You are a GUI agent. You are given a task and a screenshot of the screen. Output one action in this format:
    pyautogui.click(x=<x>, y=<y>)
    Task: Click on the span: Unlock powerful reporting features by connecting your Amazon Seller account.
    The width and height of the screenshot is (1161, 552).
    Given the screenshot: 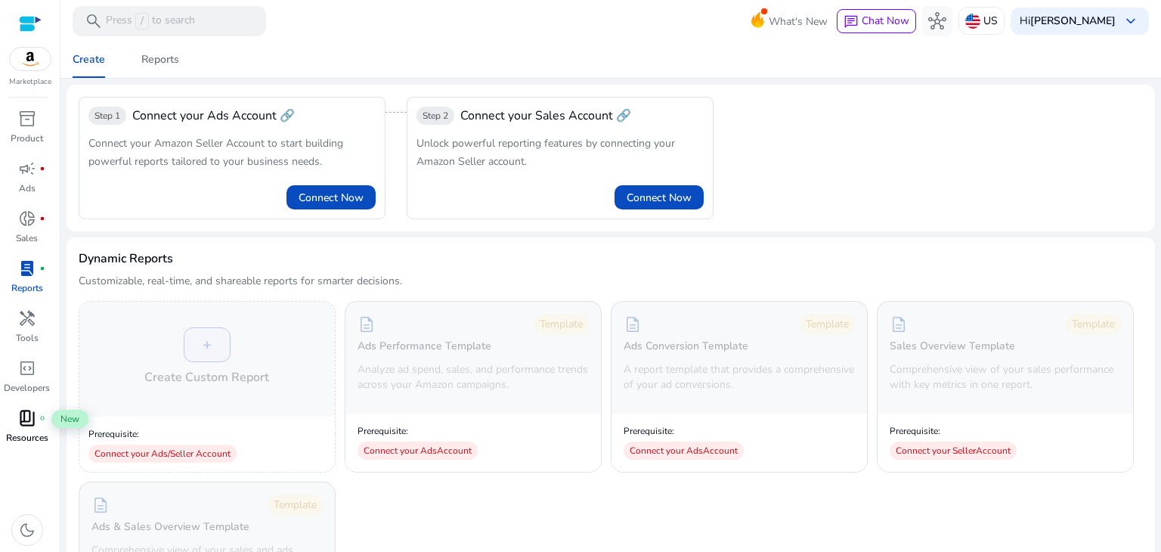 What is the action you would take?
    pyautogui.click(x=546, y=152)
    